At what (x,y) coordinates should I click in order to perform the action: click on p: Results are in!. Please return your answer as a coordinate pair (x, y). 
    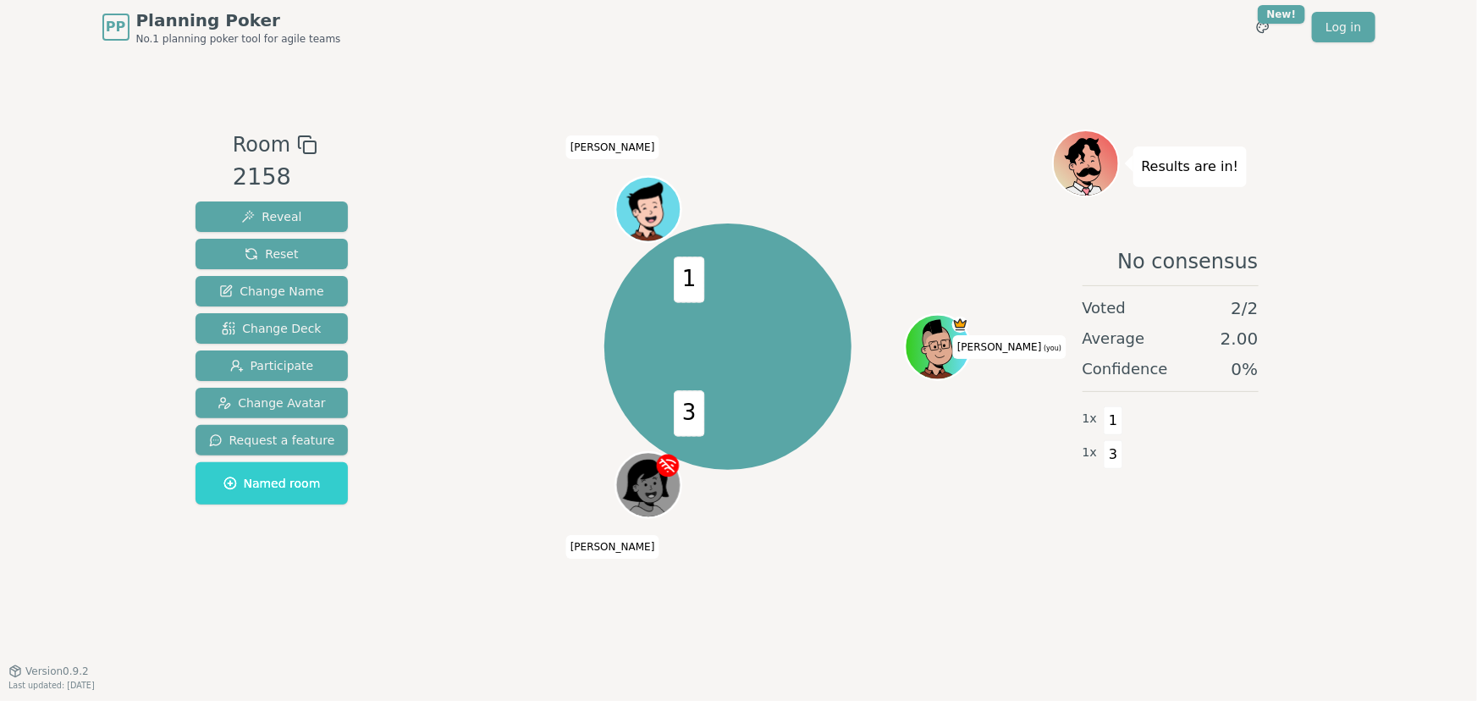
    Looking at the image, I should click on (1190, 167).